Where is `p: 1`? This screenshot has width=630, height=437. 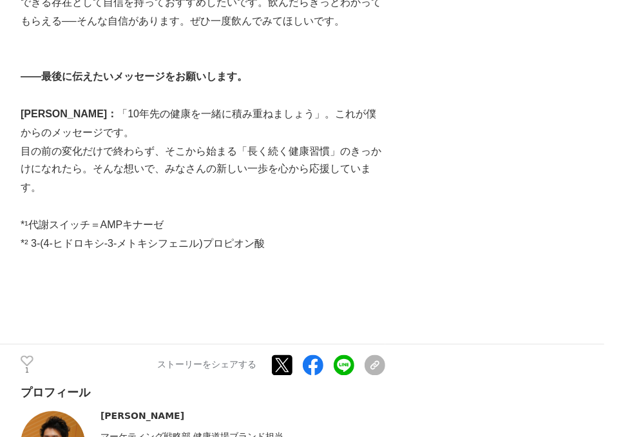 p: 1 is located at coordinates (27, 371).